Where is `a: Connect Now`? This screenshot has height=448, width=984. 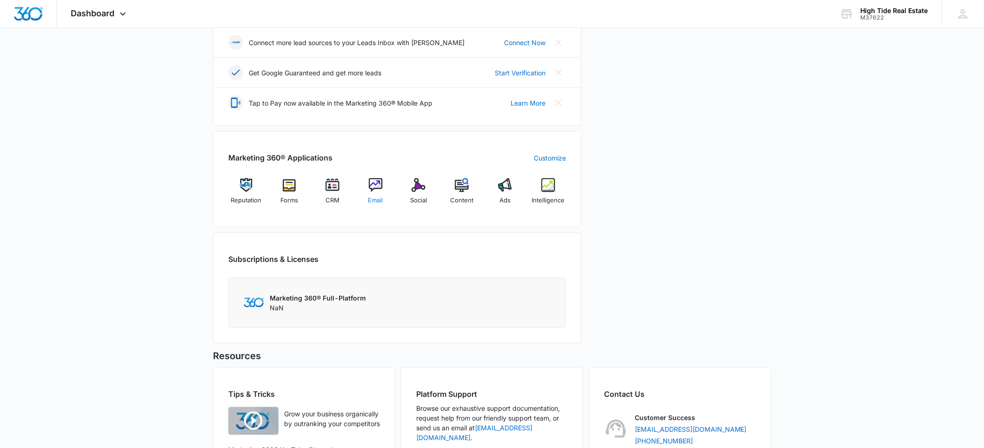 a: Connect Now is located at coordinates (525, 42).